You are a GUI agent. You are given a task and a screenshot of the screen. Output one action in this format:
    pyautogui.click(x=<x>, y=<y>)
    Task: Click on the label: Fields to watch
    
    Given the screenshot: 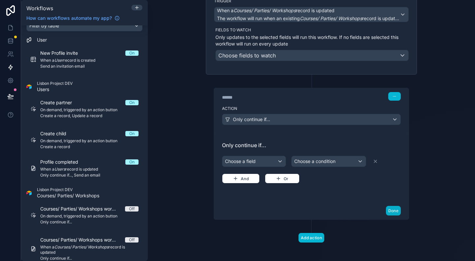 What is the action you would take?
    pyautogui.click(x=312, y=30)
    